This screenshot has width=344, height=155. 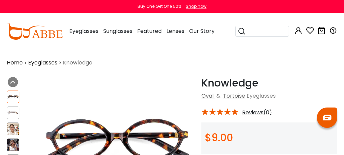 What do you see at coordinates (257, 113) in the screenshot?
I see `span: Reviews(0)` at bounding box center [257, 113].